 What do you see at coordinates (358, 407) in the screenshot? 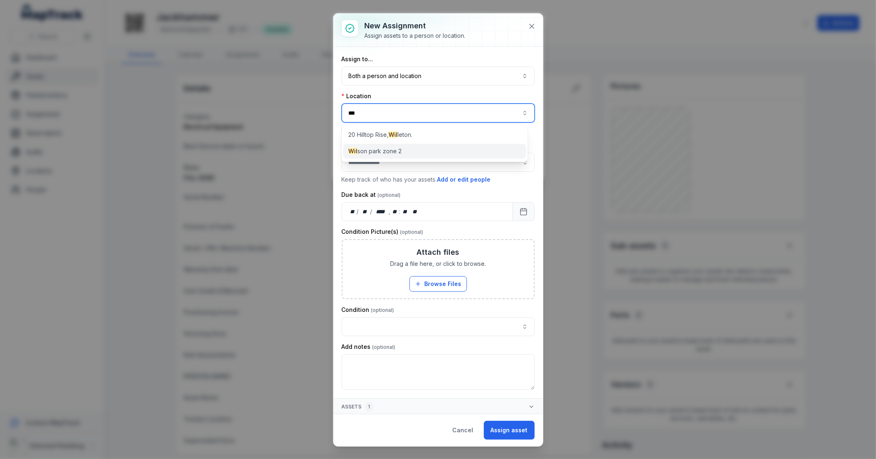
I see `span: Assets` at bounding box center [358, 407].